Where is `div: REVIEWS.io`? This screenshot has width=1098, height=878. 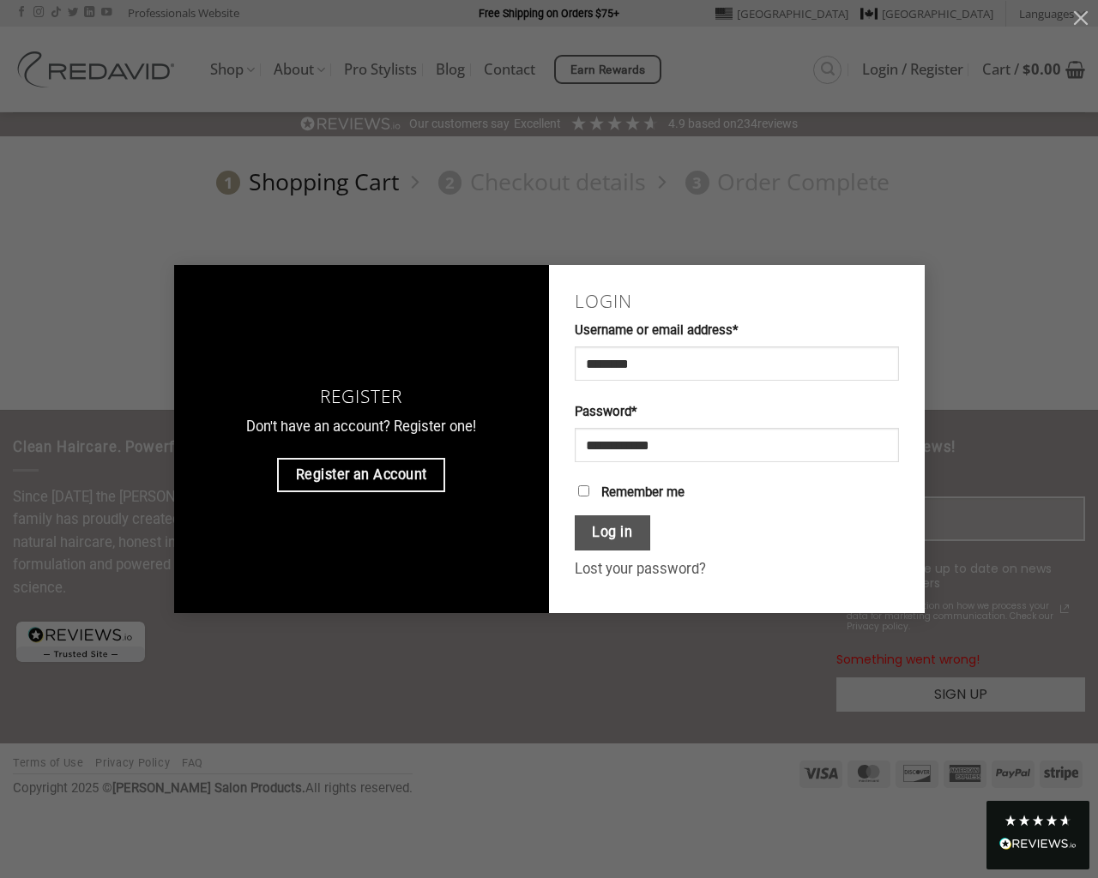 div: REVIEWS.io is located at coordinates (1038, 844).